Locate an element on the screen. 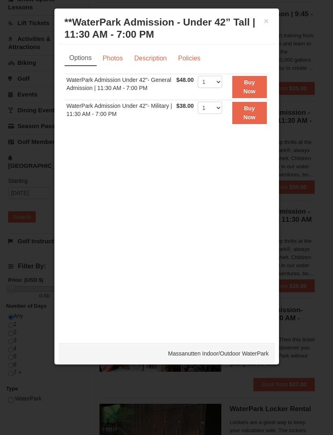 This screenshot has width=333, height=435. span: $48.00 is located at coordinates (185, 80).